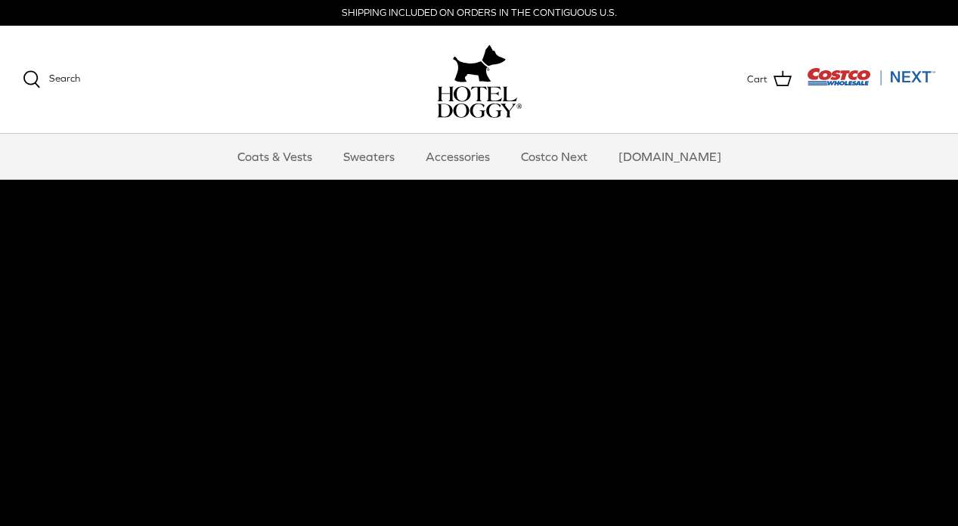 The width and height of the screenshot is (958, 526). Describe the element at coordinates (871, 76) in the screenshot. I see `img: Costco Next` at that location.